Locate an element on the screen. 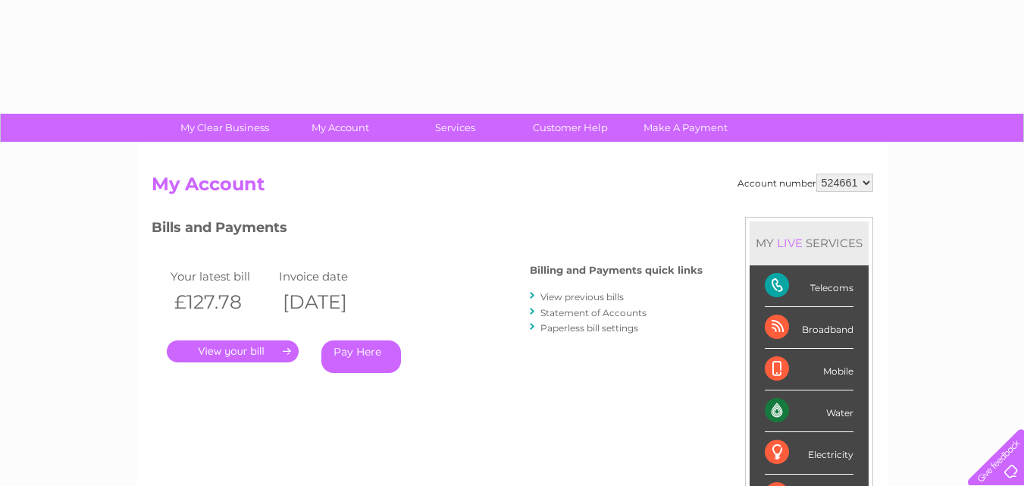 The image size is (1024, 486). h3: Bills and Payments is located at coordinates (427, 230).